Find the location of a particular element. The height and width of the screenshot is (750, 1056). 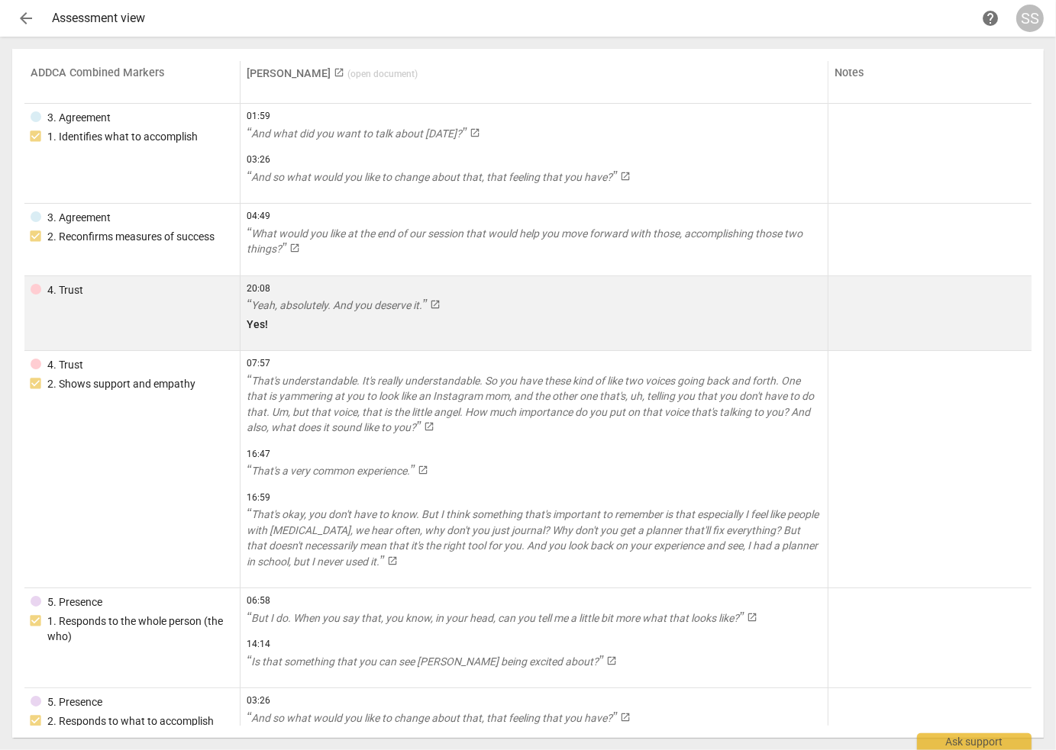

span: That's a very common experience. is located at coordinates (331, 471).